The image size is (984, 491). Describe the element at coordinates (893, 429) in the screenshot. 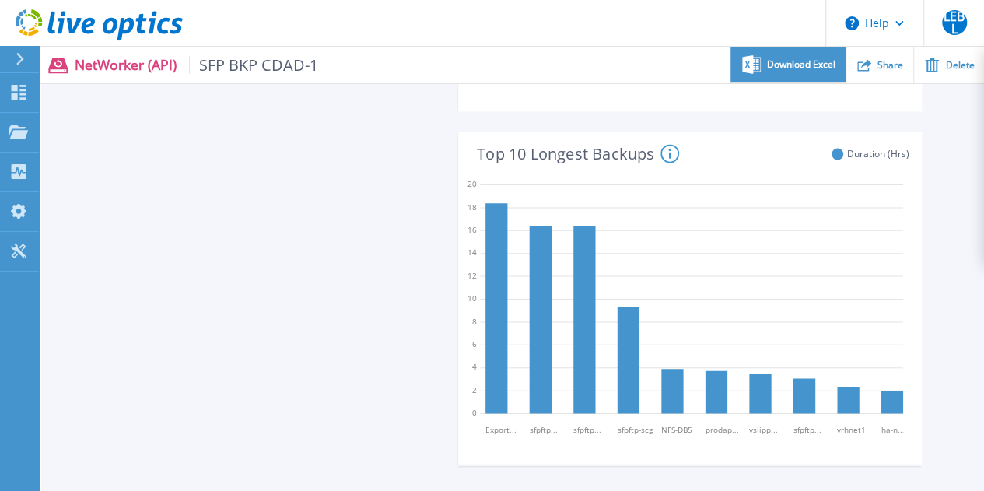

I see `tspan: ha-n...` at that location.